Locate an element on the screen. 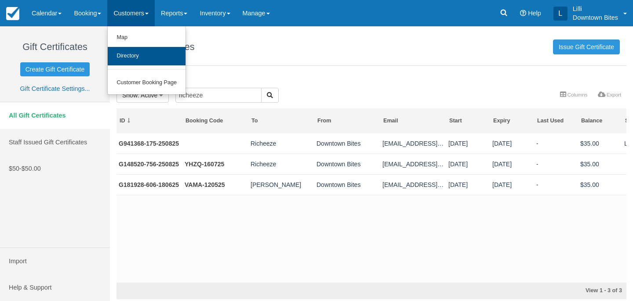 Image resolution: width=633 pixels, height=301 pixels. a: Export is located at coordinates (609, 95).